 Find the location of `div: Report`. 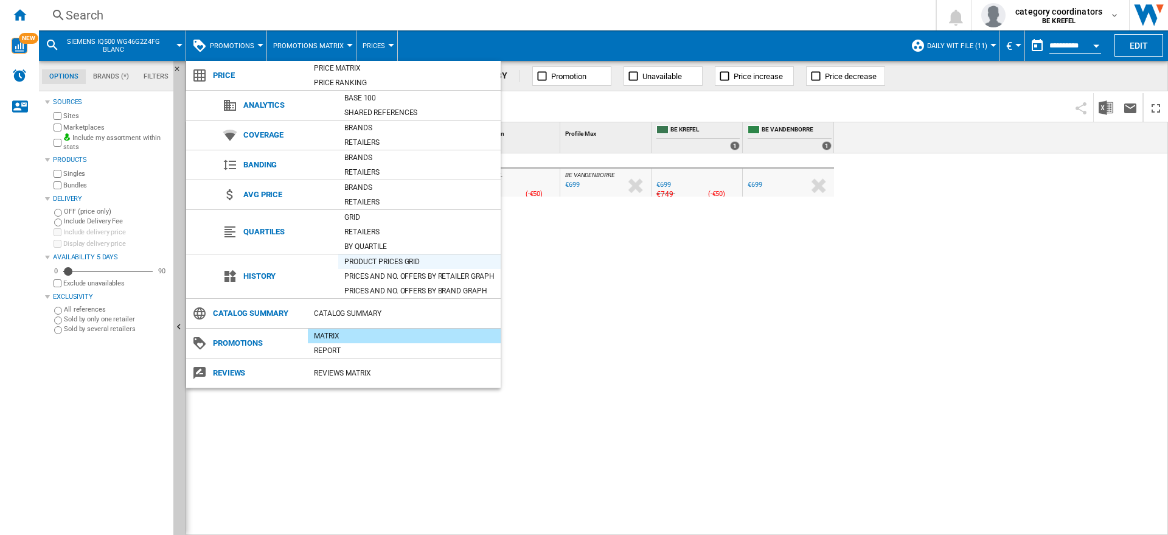

div: Report is located at coordinates (404, 350).